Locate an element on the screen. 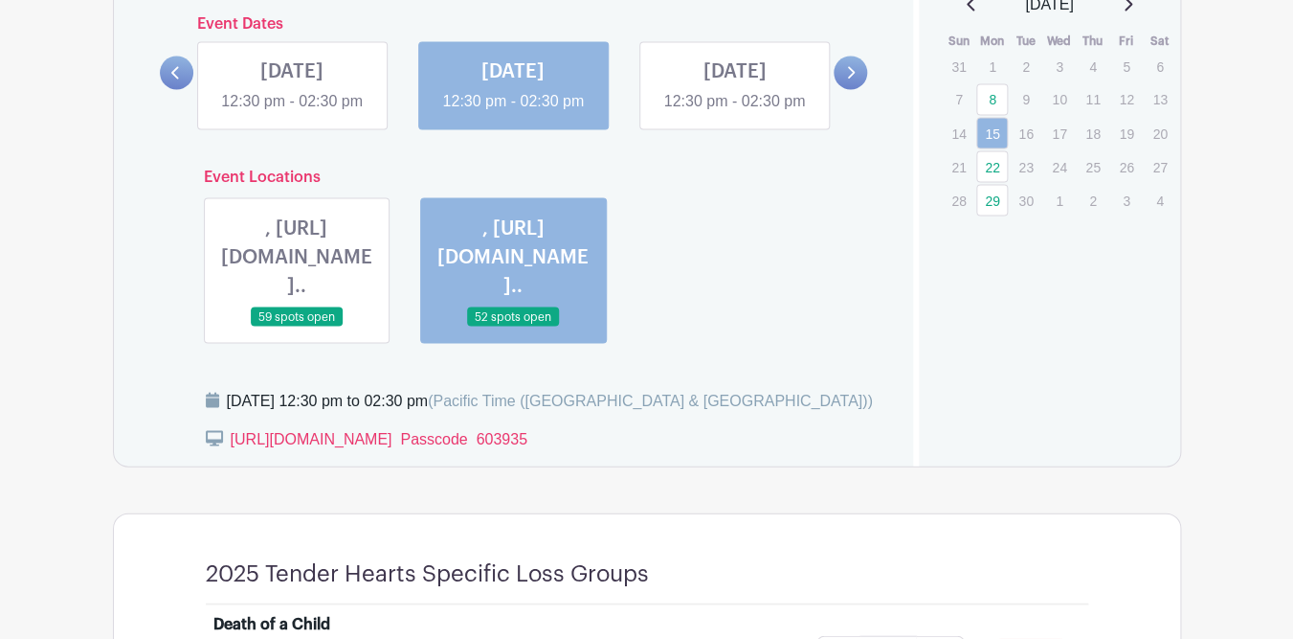 Image resolution: width=1293 pixels, height=639 pixels. p: 23 is located at coordinates (1025, 166).